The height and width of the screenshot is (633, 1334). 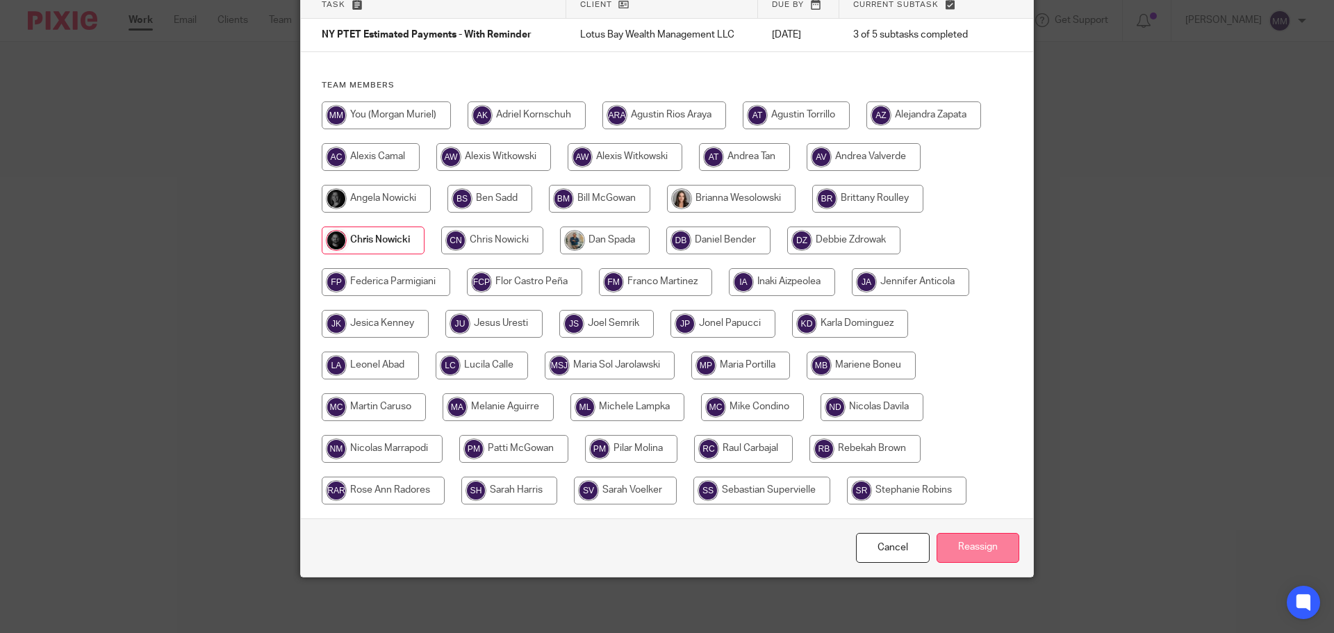 I want to click on span: Task, so click(x=333, y=4).